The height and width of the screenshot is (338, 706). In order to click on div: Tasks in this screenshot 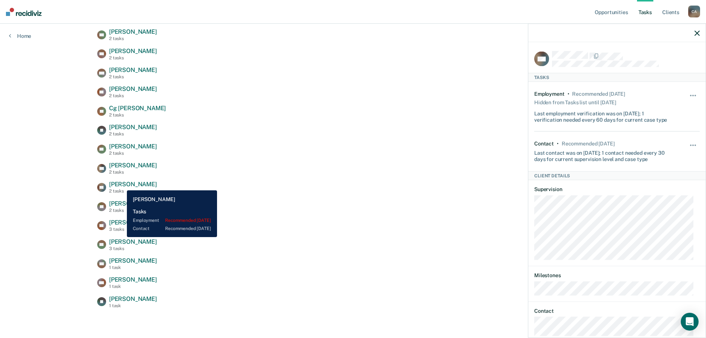, I will do `click(617, 77)`.